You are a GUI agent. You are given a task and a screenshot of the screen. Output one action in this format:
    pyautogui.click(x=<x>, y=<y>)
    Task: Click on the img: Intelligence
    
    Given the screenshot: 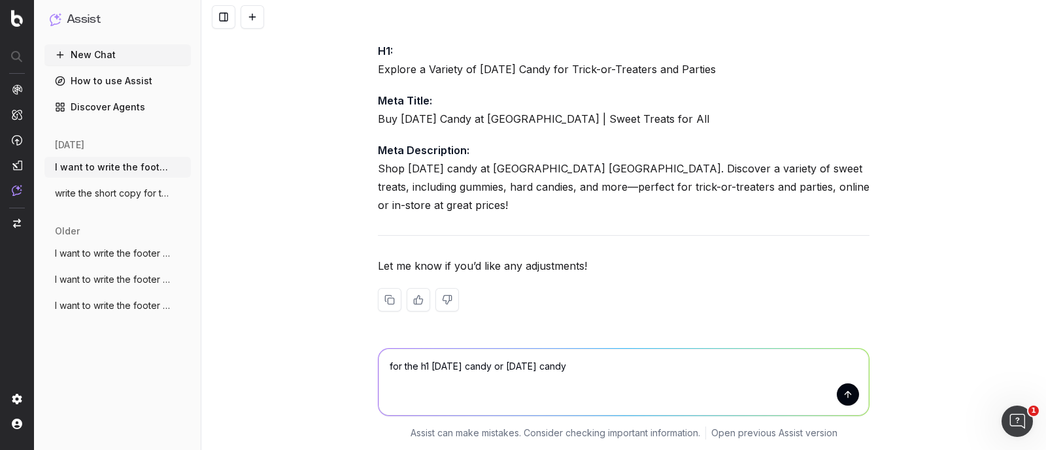 What is the action you would take?
    pyautogui.click(x=17, y=114)
    